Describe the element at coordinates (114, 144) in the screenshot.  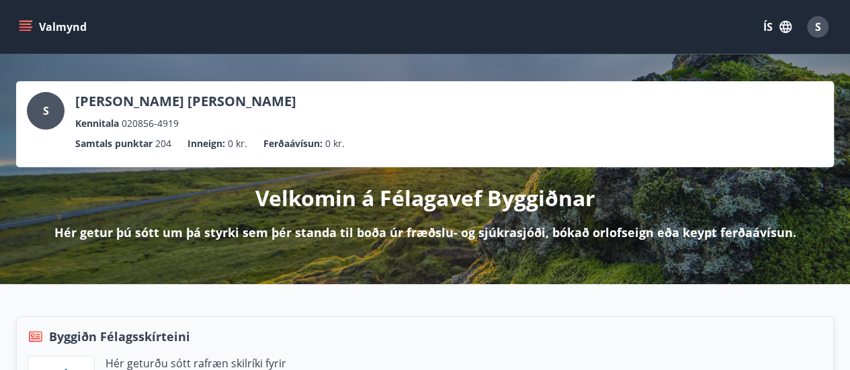
I see `p: Samtals punktar` at that location.